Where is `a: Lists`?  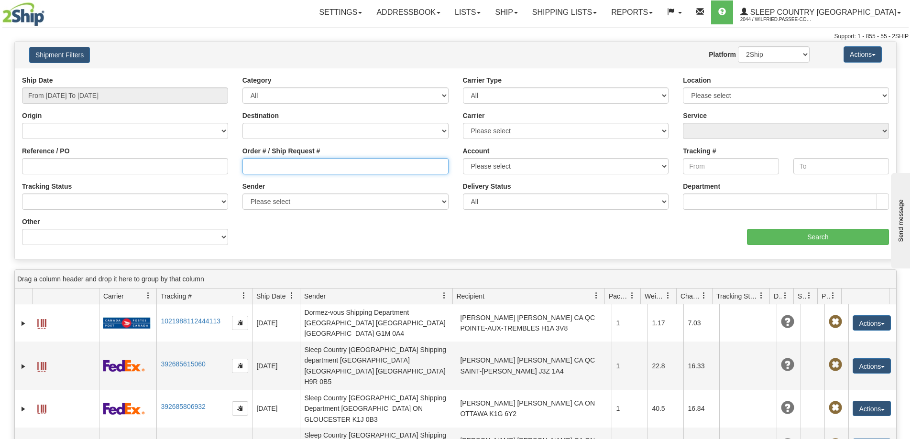
a: Lists is located at coordinates (468, 12).